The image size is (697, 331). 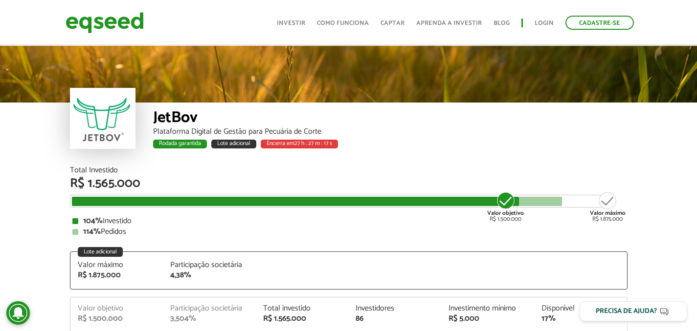 What do you see at coordinates (349, 232) in the screenshot?
I see `div: Pedidos` at bounding box center [349, 232].